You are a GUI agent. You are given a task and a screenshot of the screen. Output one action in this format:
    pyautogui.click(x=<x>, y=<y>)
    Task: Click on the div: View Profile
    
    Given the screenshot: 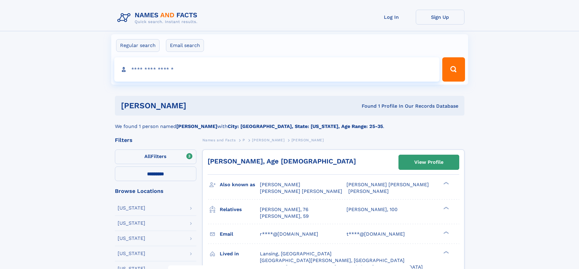 What is the action you would take?
    pyautogui.click(x=429, y=162)
    